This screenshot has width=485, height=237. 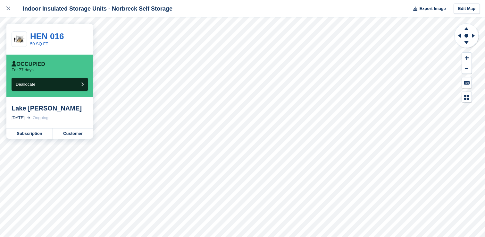 What do you see at coordinates (39, 44) in the screenshot?
I see `a: 50 SQ FT` at bounding box center [39, 44].